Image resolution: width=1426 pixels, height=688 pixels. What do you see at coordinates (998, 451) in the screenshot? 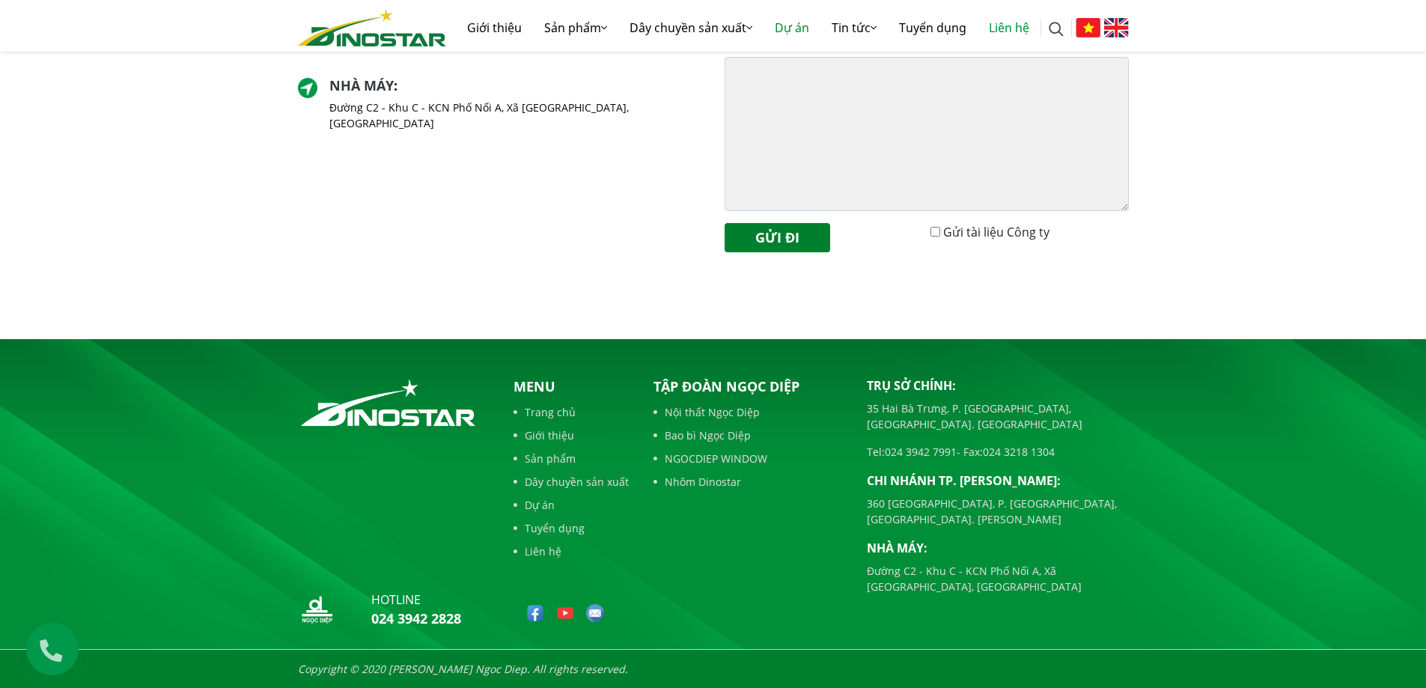
I see `p: Tel: - Fax:` at bounding box center [998, 451].